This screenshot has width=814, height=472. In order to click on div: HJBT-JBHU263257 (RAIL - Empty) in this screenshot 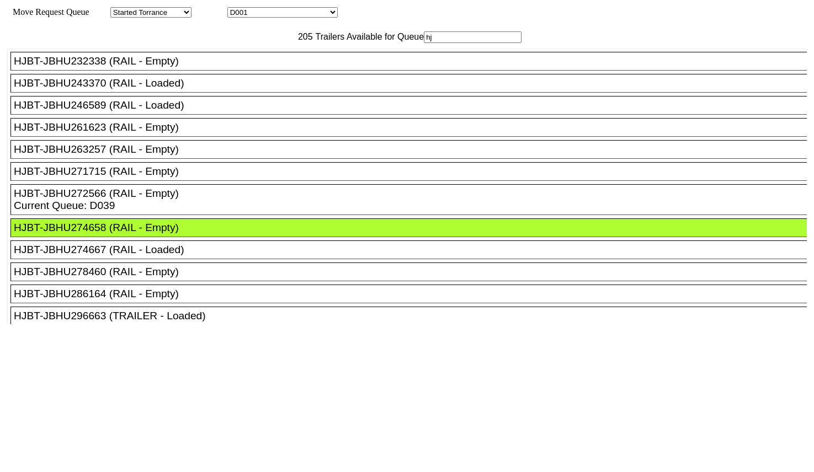, I will do `click(413, 149)`.